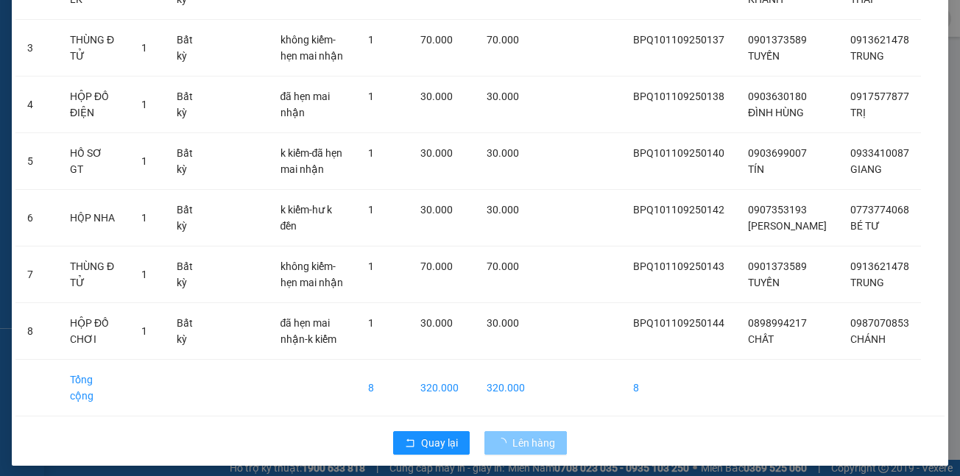 The image size is (960, 476). What do you see at coordinates (37, 275) in the screenshot?
I see `td: 7` at bounding box center [37, 275].